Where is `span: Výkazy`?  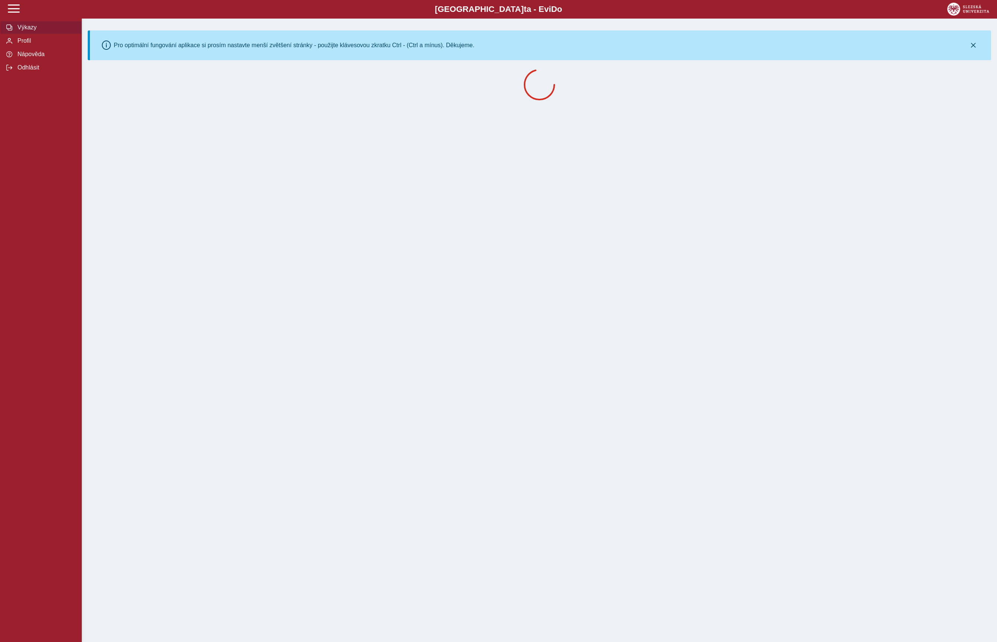 span: Výkazy is located at coordinates (45, 28).